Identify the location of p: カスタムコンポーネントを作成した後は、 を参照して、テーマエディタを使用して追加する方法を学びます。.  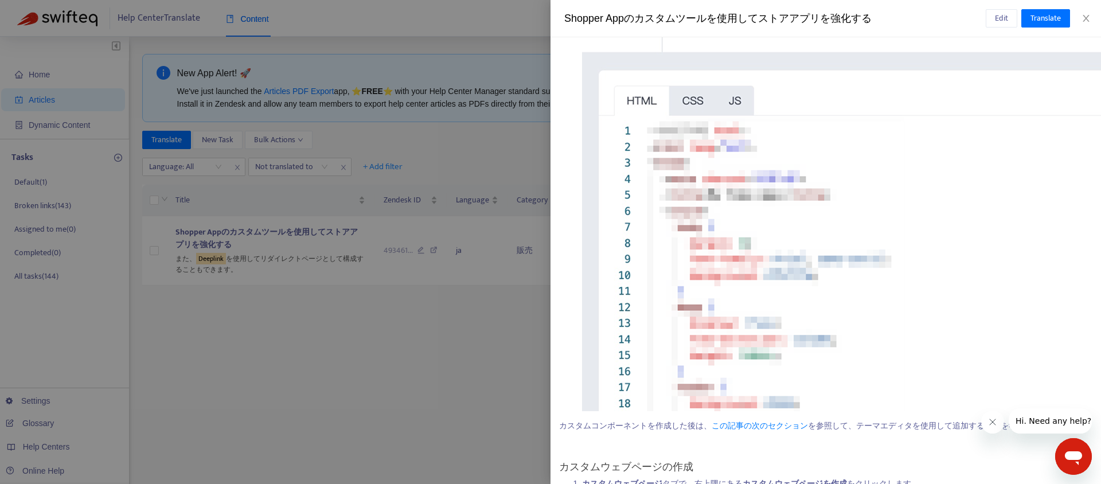
(821, 426).